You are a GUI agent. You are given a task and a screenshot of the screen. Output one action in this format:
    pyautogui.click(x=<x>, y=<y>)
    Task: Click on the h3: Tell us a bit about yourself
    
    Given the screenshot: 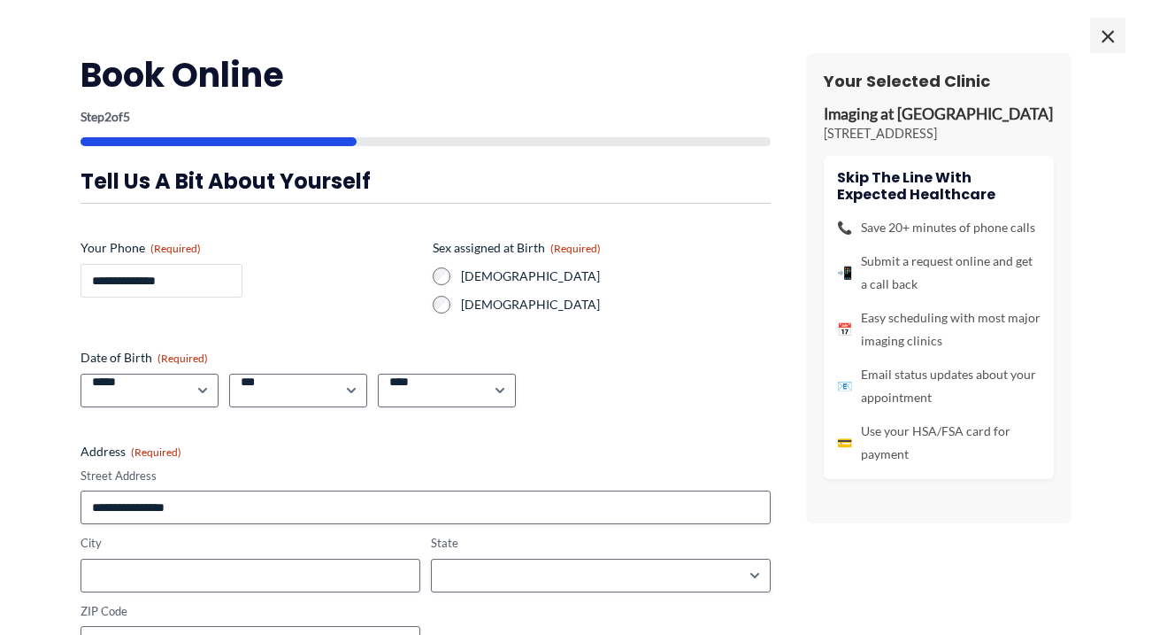 What is the action you would take?
    pyautogui.click(x=426, y=181)
    